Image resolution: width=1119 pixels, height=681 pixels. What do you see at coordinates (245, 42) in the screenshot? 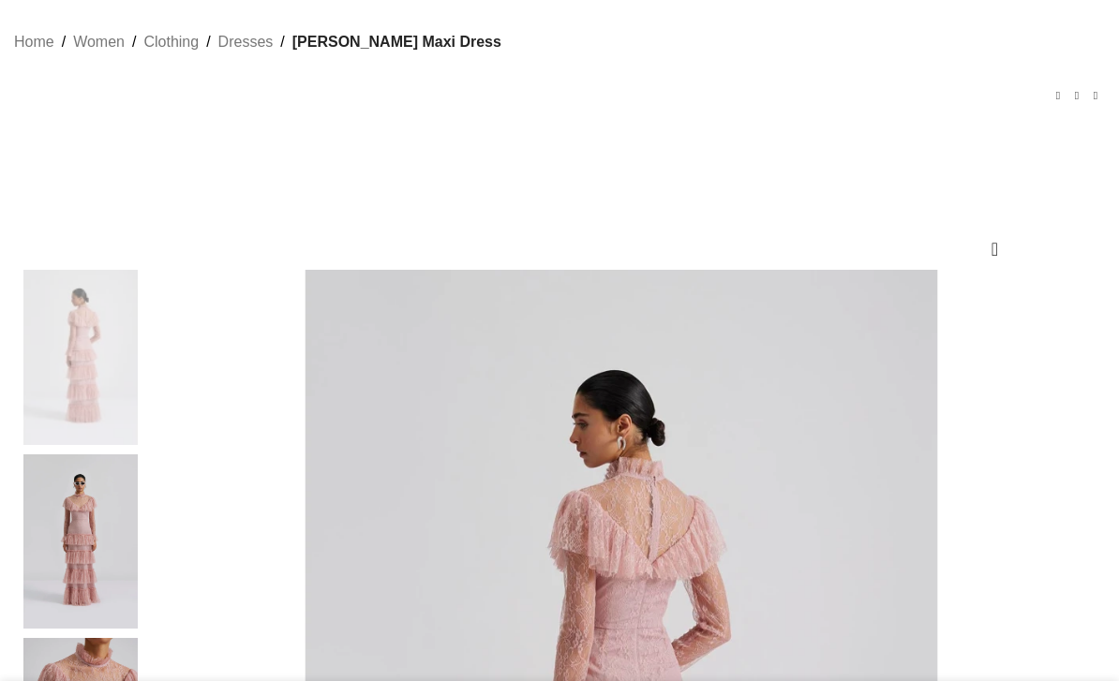
I see `a: Dresses` at bounding box center [245, 42].